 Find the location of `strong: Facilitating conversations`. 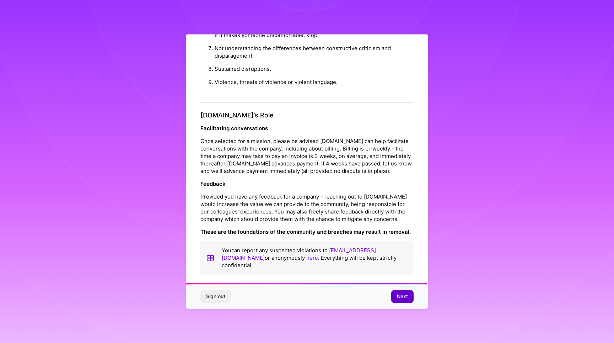

strong: Facilitating conversations is located at coordinates (234, 128).